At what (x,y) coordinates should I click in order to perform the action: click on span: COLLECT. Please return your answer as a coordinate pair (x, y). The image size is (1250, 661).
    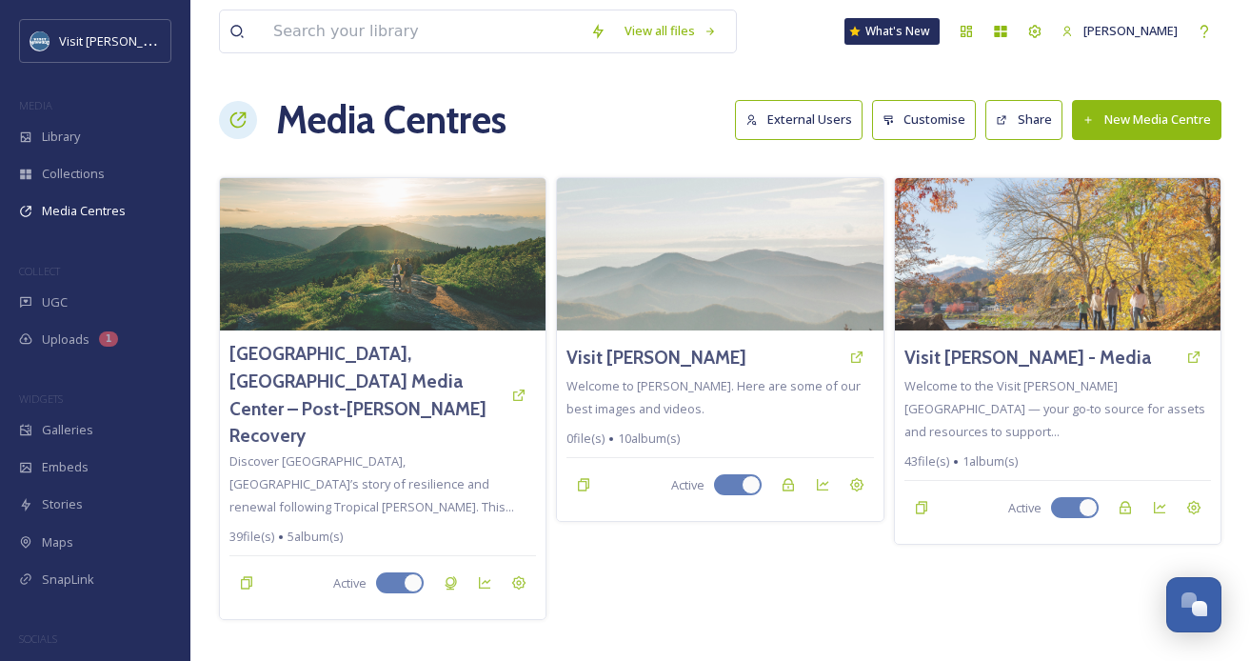
    Looking at the image, I should click on (39, 270).